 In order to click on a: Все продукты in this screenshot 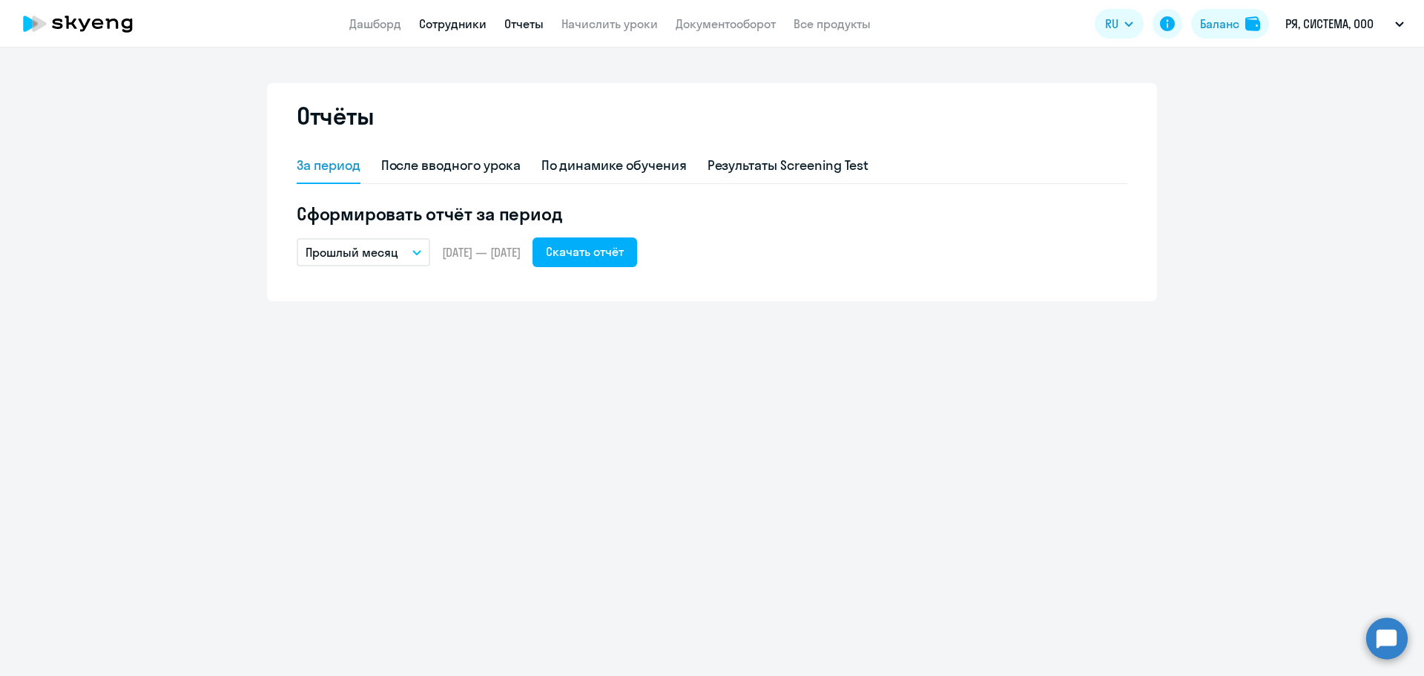, I will do `click(832, 24)`.